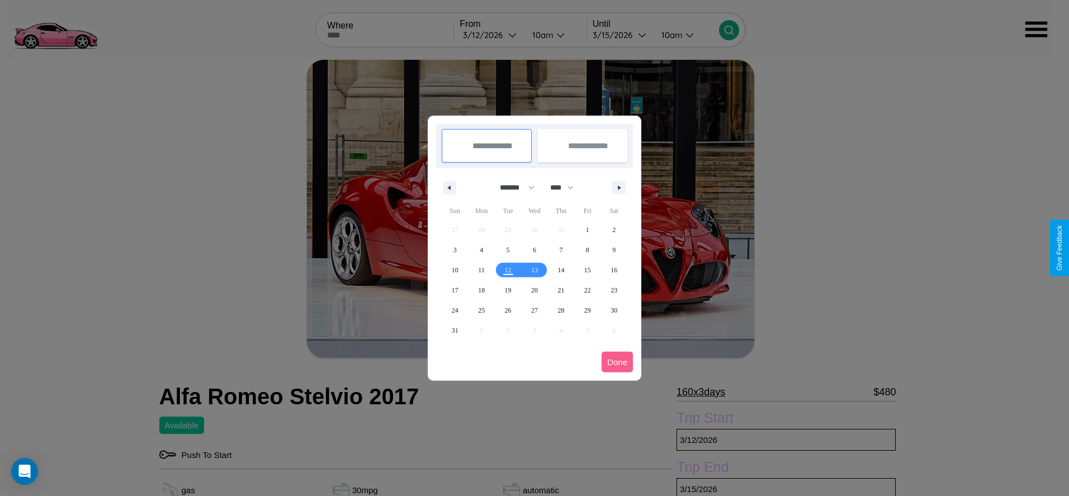 Image resolution: width=1069 pixels, height=496 pixels. I want to click on span: Sat, so click(614, 211).